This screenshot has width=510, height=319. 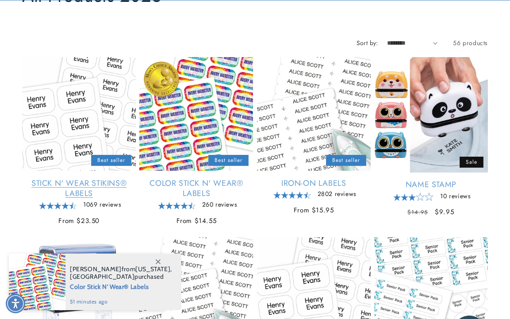 I want to click on span: 56 products, so click(x=470, y=43).